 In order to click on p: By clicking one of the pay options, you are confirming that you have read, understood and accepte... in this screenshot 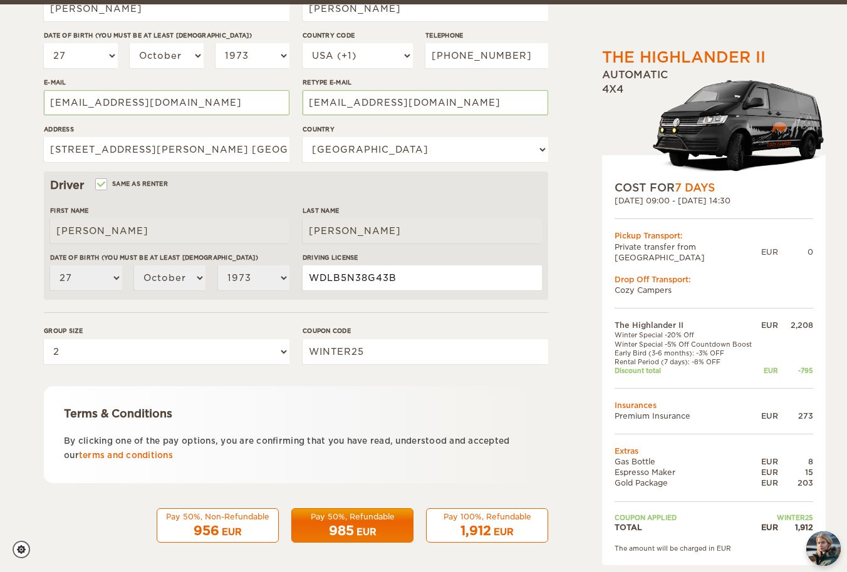, I will do `click(296, 448)`.